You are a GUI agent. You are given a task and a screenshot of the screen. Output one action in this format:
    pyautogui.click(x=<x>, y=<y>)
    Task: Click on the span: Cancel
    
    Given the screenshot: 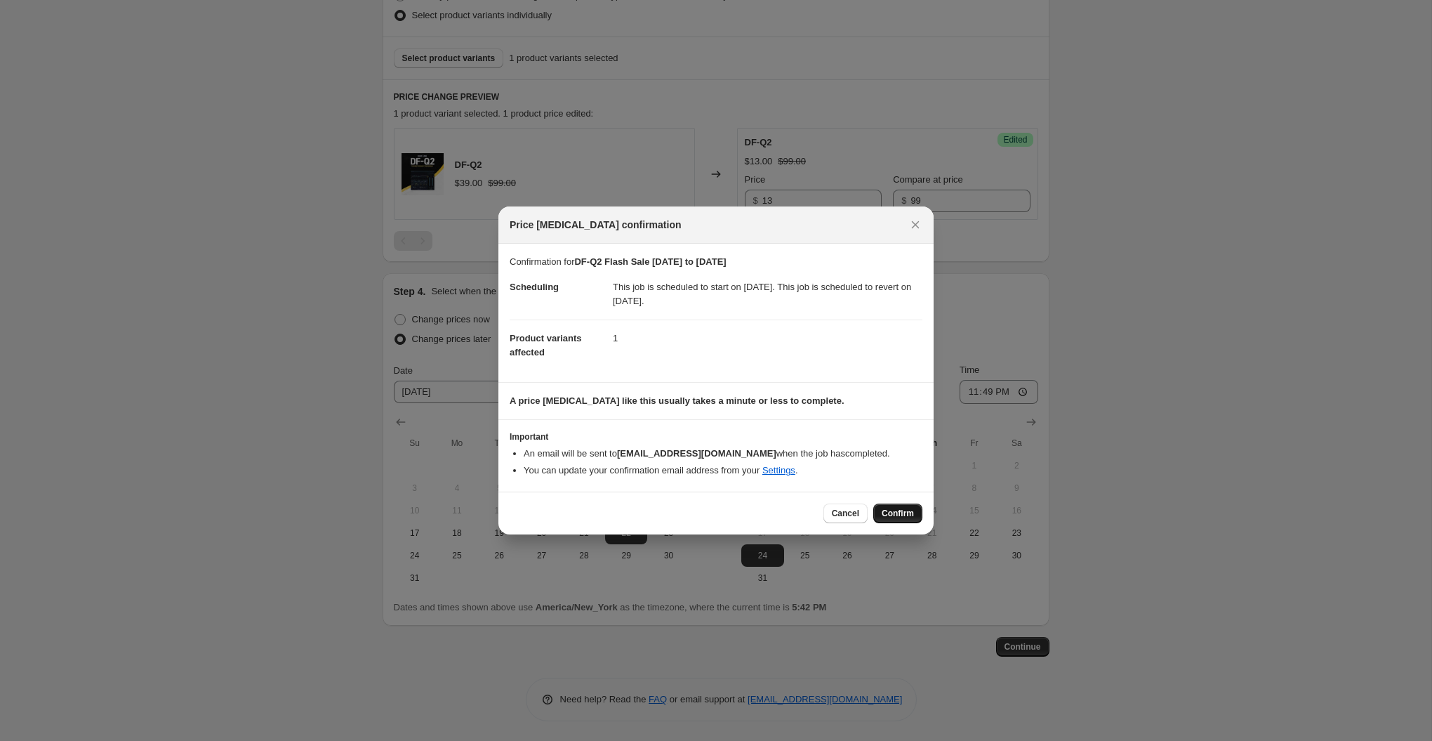 What is the action you would take?
    pyautogui.click(x=845, y=513)
    